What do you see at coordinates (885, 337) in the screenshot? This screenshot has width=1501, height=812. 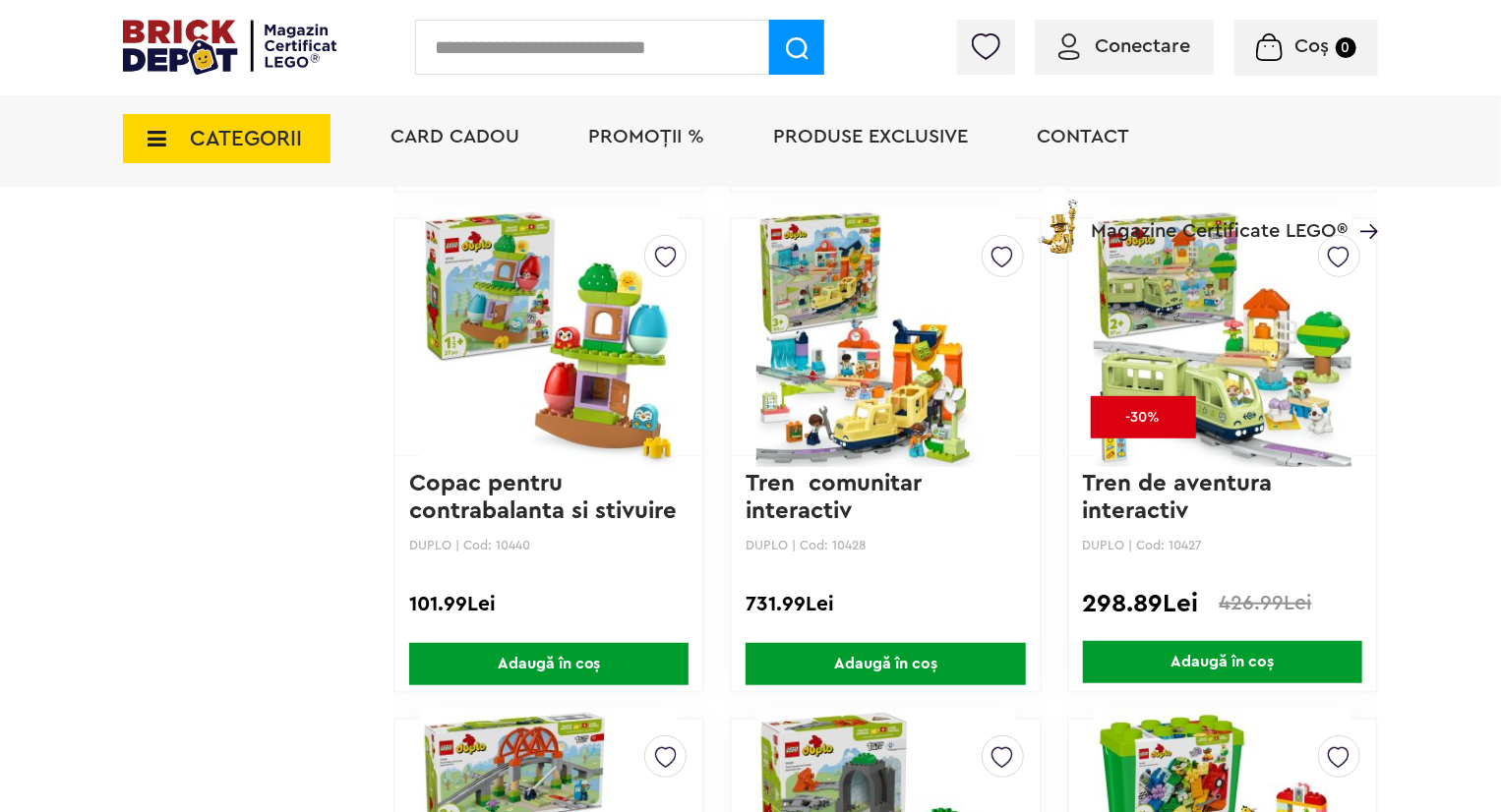 I see `img: Tren comunitar interactiv` at bounding box center [885, 337].